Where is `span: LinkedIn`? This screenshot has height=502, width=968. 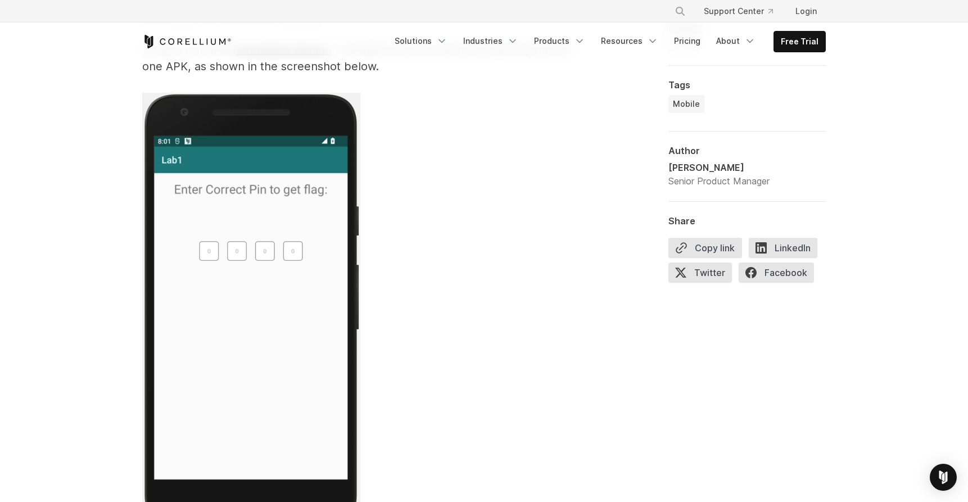
span: LinkedIn is located at coordinates (783, 248).